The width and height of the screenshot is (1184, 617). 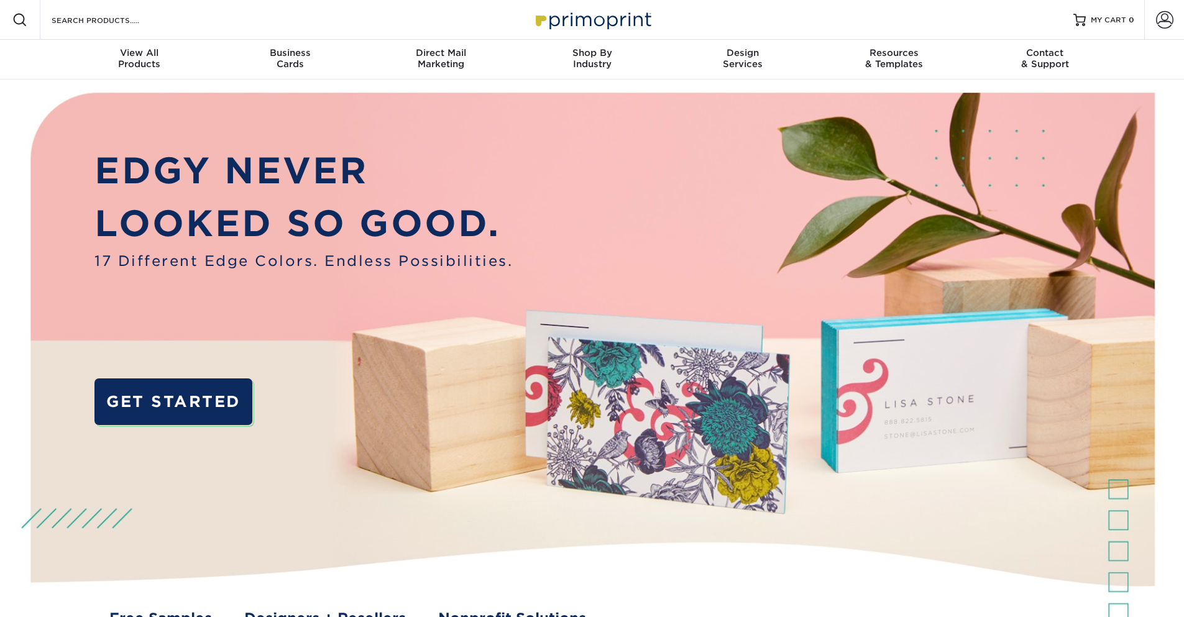 I want to click on p: LOOKED SO GOOD., so click(x=303, y=224).